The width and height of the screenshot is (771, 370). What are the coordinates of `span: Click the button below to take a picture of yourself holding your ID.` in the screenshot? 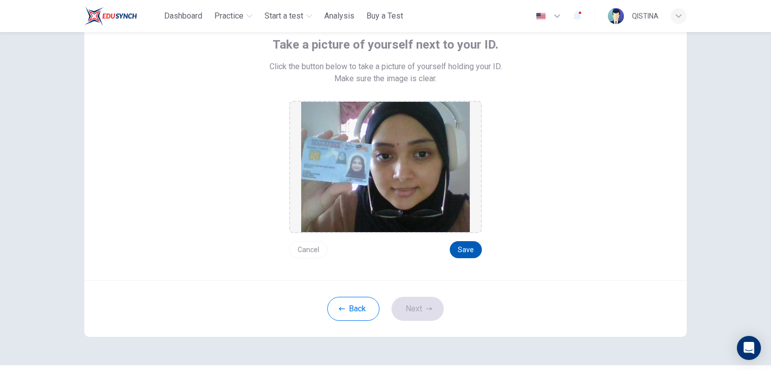 It's located at (385, 67).